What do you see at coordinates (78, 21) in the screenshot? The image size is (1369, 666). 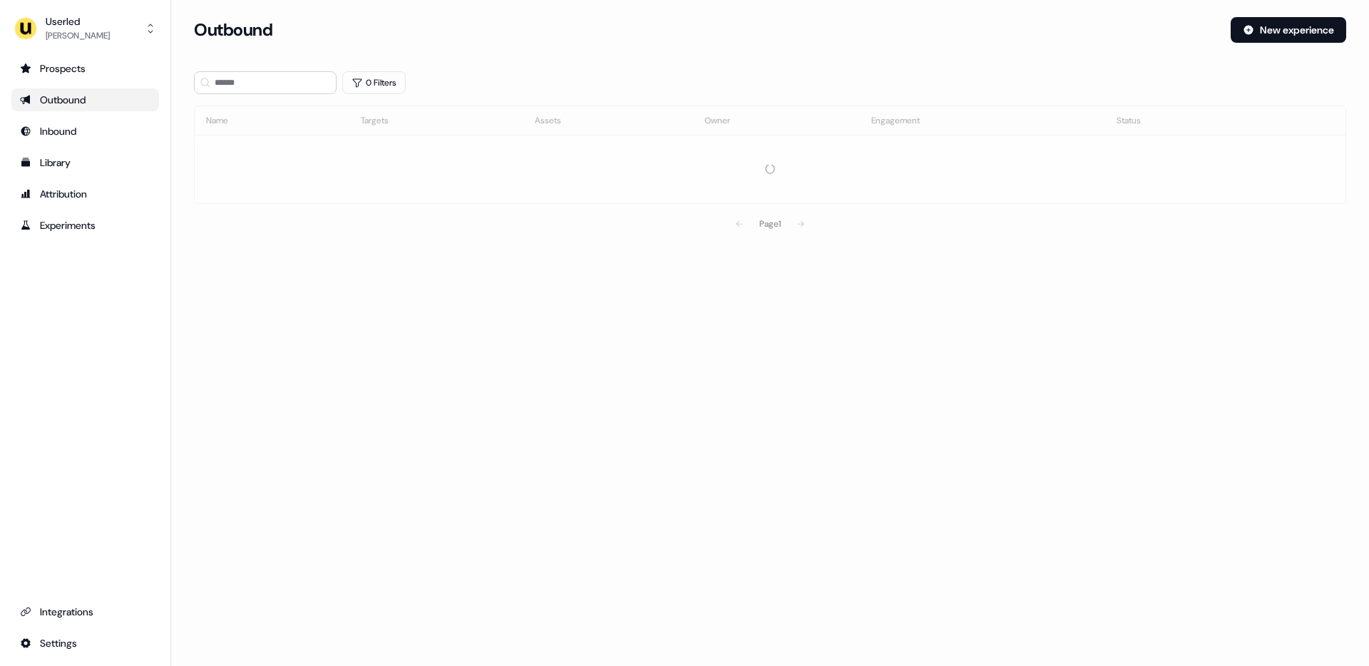 I see `div: Userled` at bounding box center [78, 21].